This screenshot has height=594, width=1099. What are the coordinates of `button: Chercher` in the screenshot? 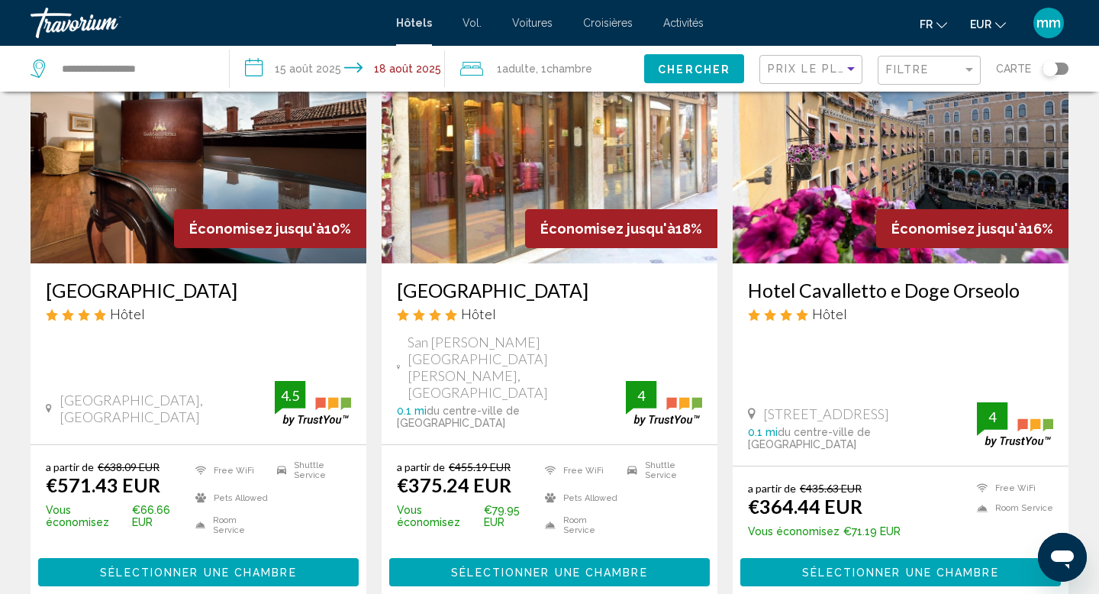 It's located at (694, 69).